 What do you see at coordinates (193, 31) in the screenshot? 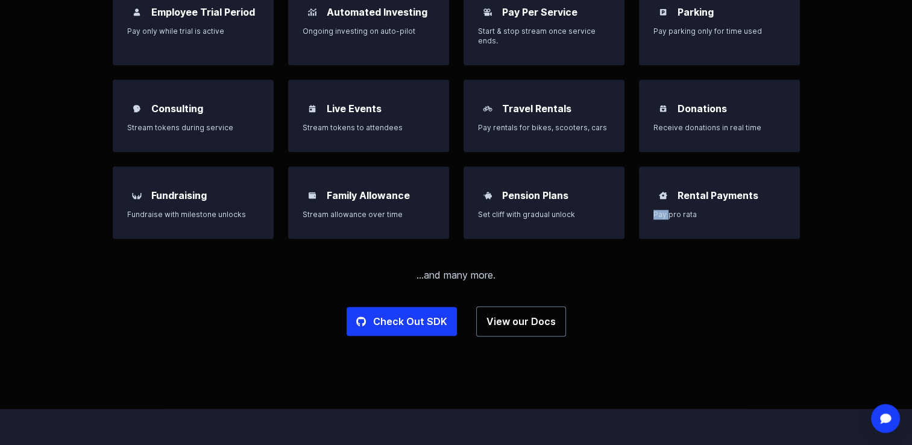
I see `p: Pay only while trial is active` at bounding box center [193, 31].